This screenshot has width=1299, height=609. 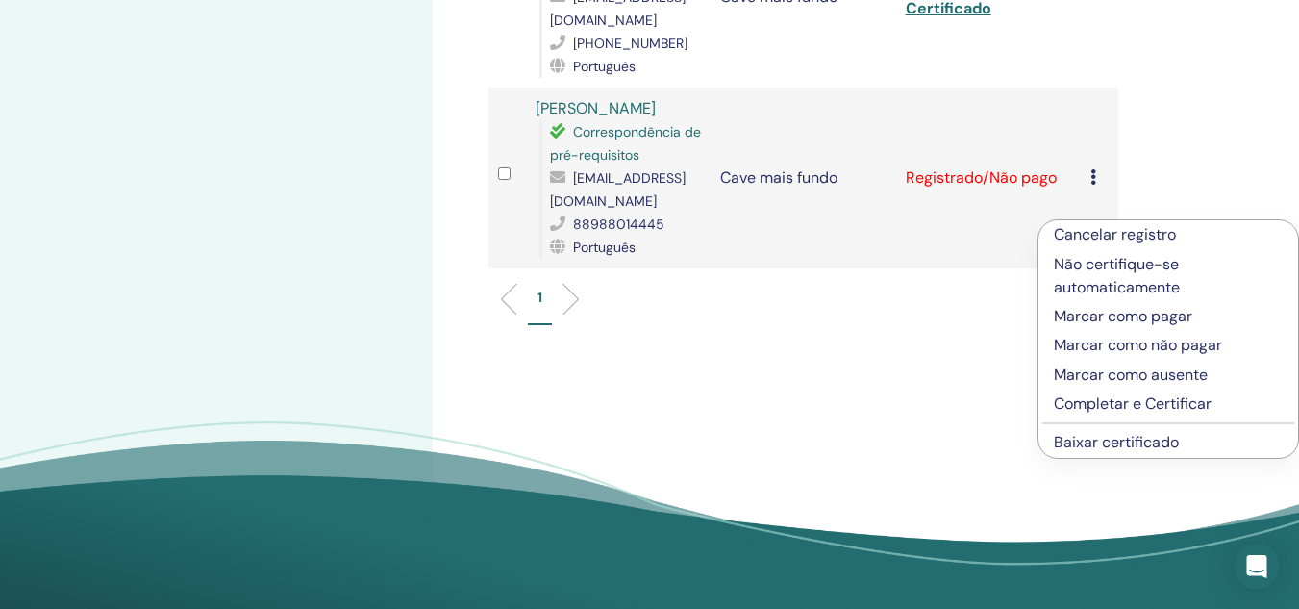 What do you see at coordinates (1116, 275) in the screenshot?
I see `font: Não certifique-se automaticamente` at bounding box center [1116, 275].